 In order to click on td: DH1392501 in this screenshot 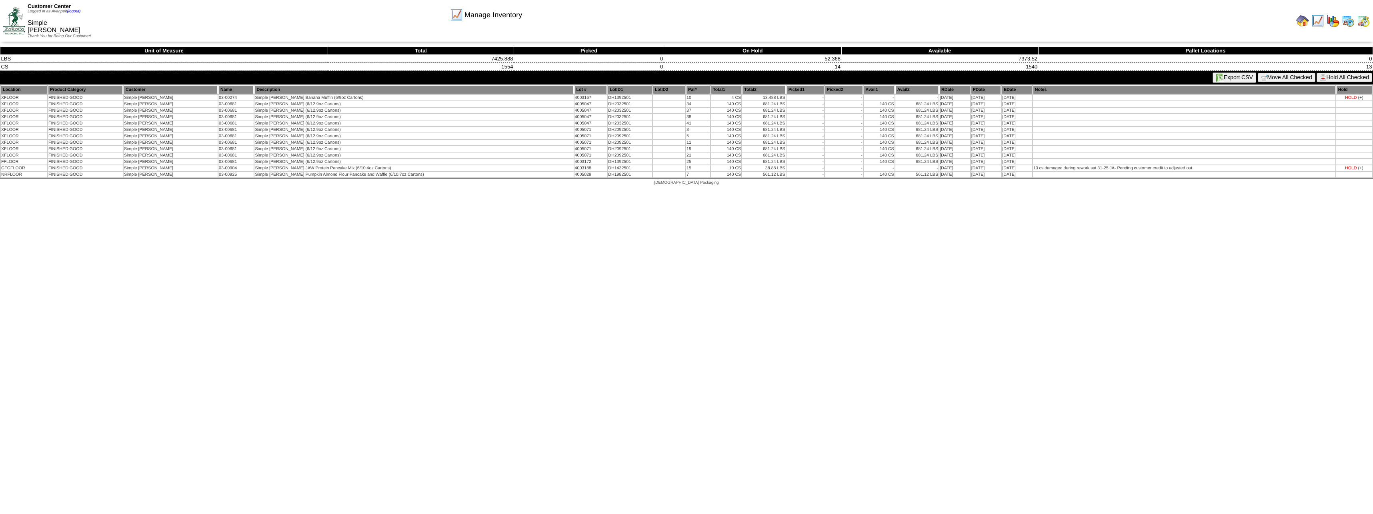, I will do `click(629, 162)`.